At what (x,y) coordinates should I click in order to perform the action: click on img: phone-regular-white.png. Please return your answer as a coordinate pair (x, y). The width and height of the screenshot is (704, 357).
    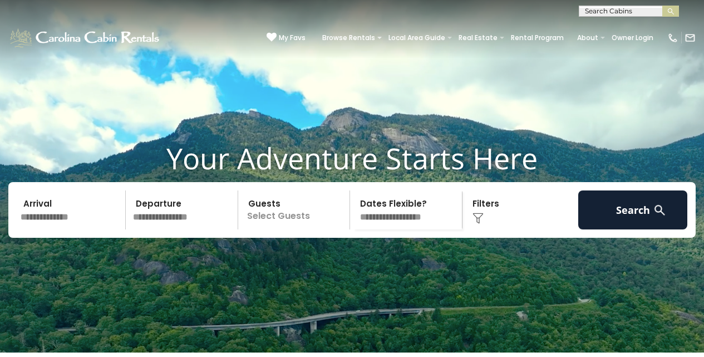
    Looking at the image, I should click on (673, 38).